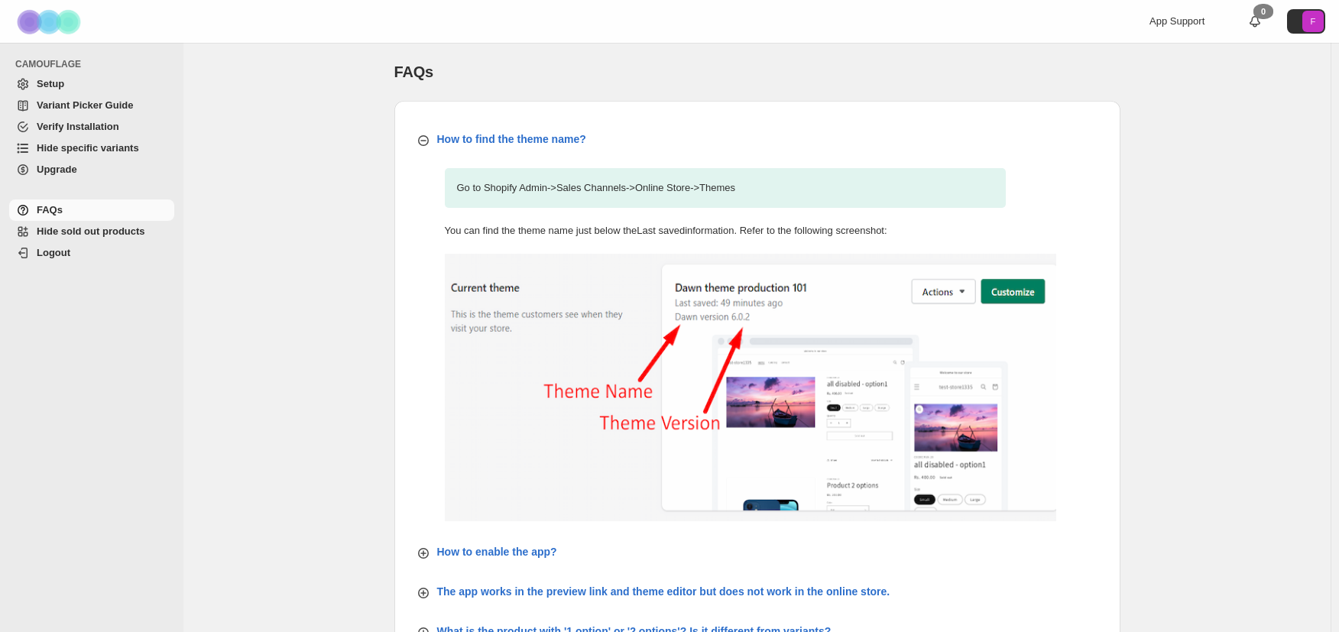 Image resolution: width=1339 pixels, height=632 pixels. I want to click on span: CAMOUFLAGE, so click(96, 64).